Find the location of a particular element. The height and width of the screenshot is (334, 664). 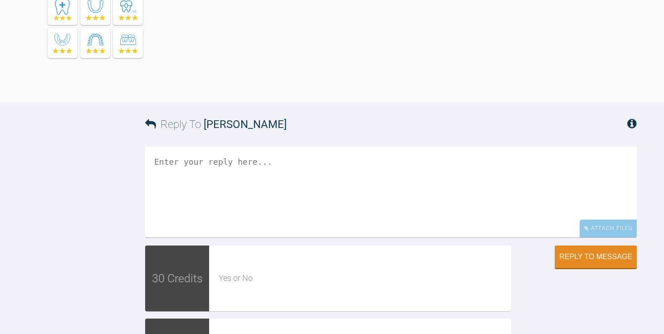

button: Reply to Message is located at coordinates (595, 257).